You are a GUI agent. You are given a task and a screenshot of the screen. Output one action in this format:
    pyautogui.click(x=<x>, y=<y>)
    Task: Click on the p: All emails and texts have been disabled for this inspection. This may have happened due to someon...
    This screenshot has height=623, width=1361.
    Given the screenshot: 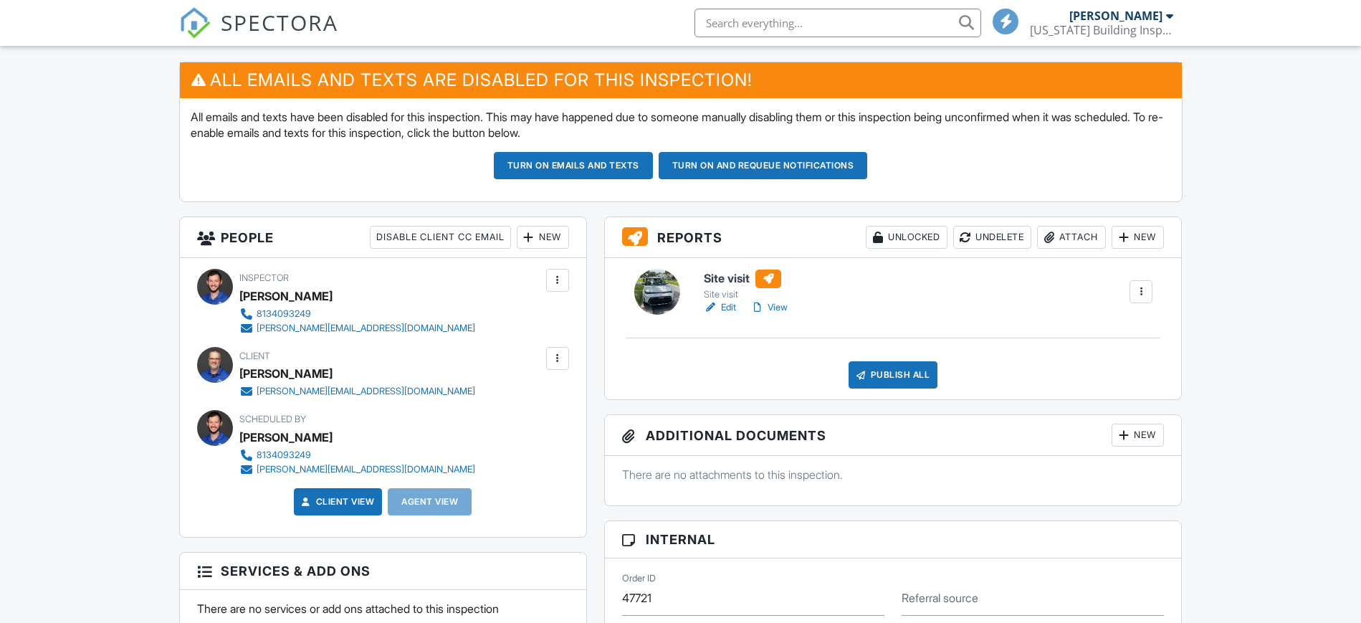 What is the action you would take?
    pyautogui.click(x=681, y=125)
    